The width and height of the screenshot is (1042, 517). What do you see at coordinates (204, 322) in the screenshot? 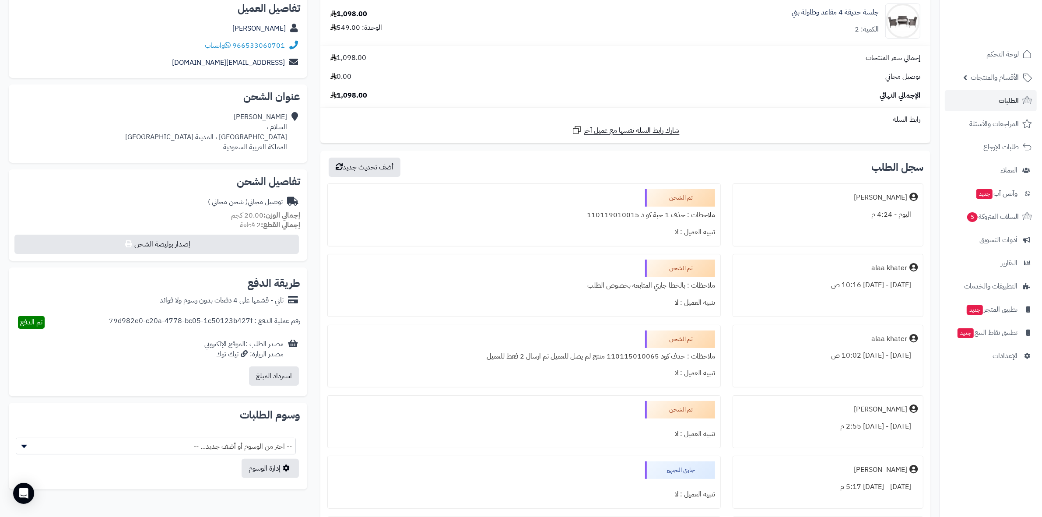
I see `div: رقم عملية الدفع : 79d982e0-c20a-4778-bc05-1c50123b427f` at bounding box center [204, 322].